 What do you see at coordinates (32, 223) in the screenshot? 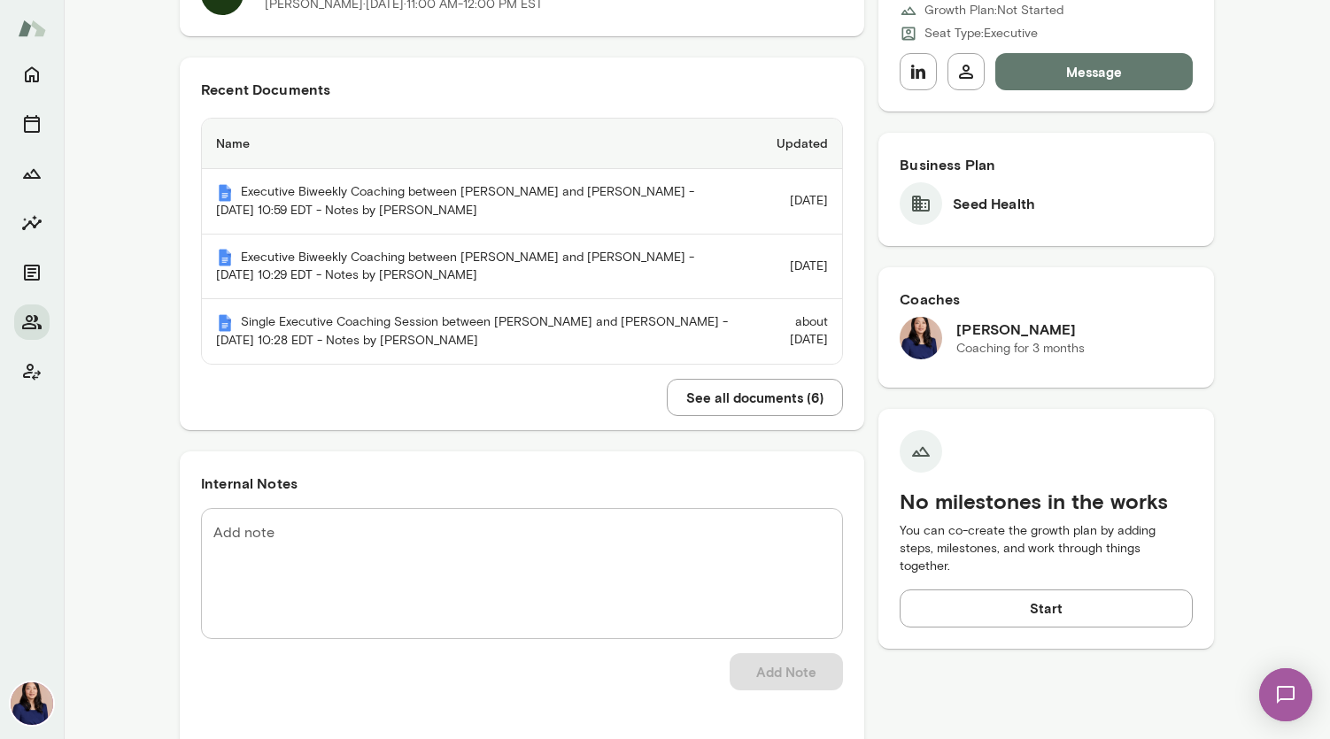
I see `button: Insights` at bounding box center [32, 223].